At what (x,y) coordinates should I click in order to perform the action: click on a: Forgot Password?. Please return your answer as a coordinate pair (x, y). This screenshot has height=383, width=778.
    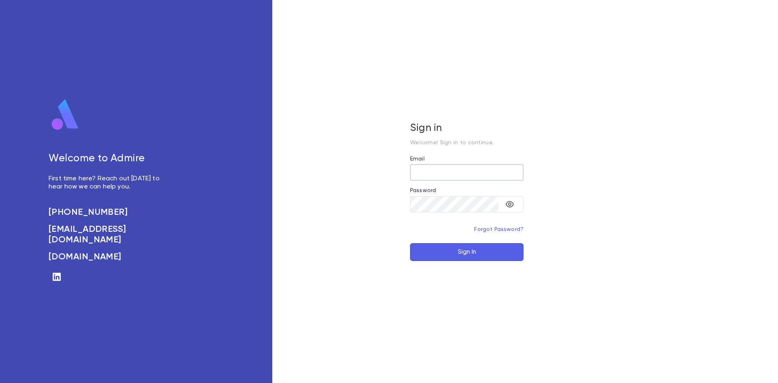
    Looking at the image, I should click on (499, 229).